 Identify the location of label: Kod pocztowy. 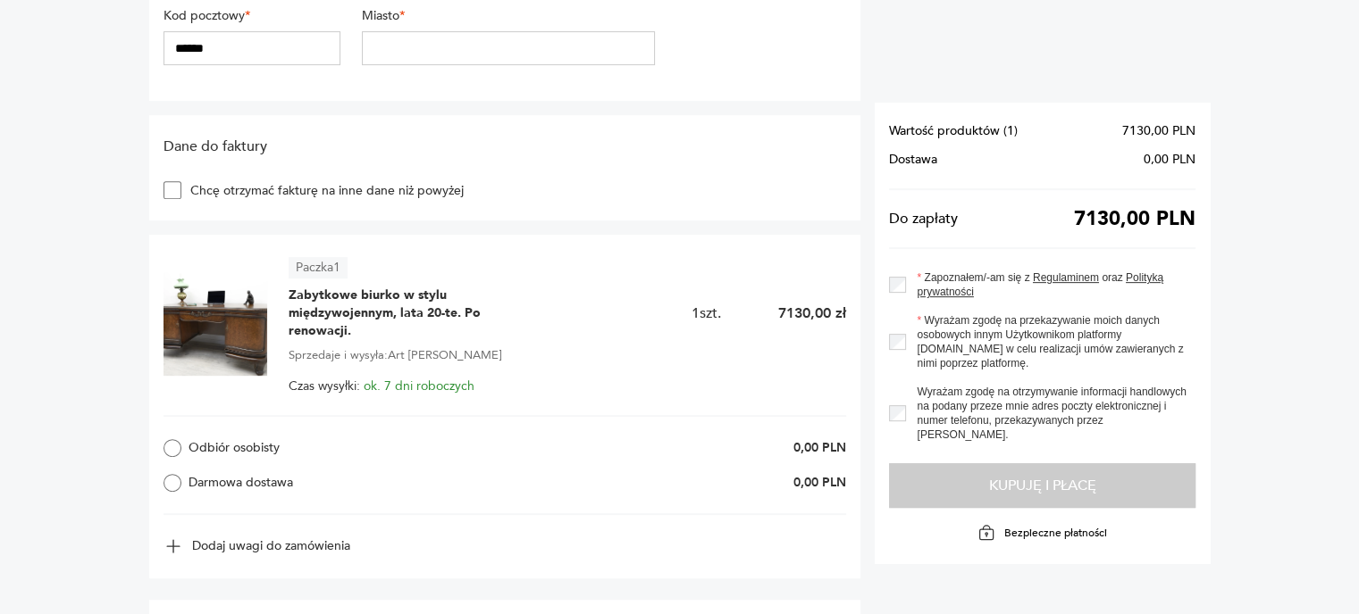
(251, 15).